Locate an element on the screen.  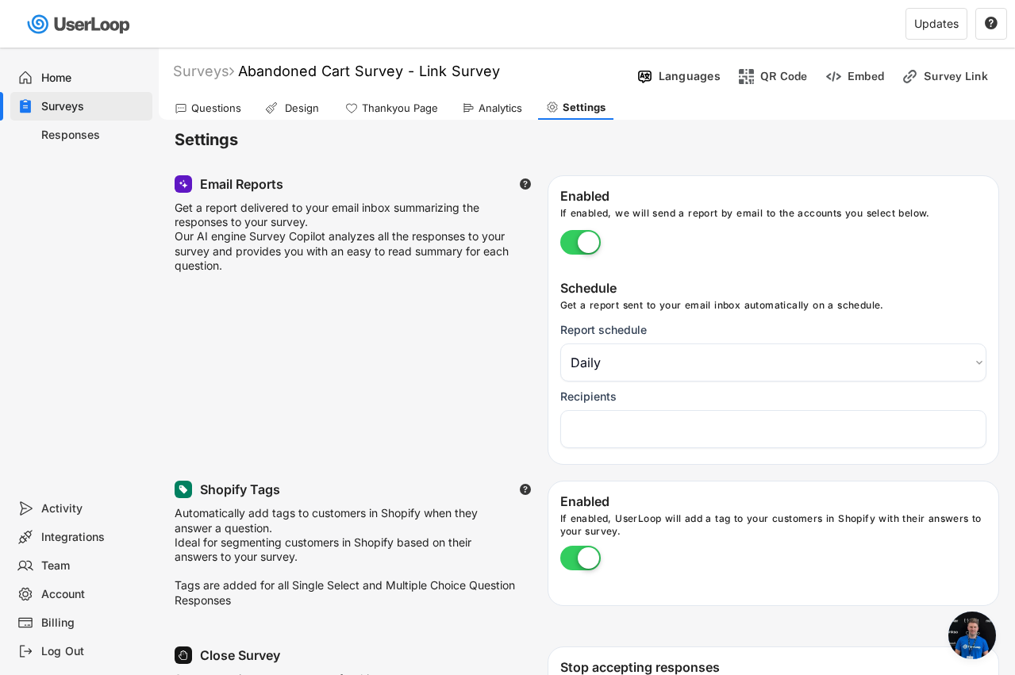
img: LinkMinor.svg is located at coordinates (909, 76).